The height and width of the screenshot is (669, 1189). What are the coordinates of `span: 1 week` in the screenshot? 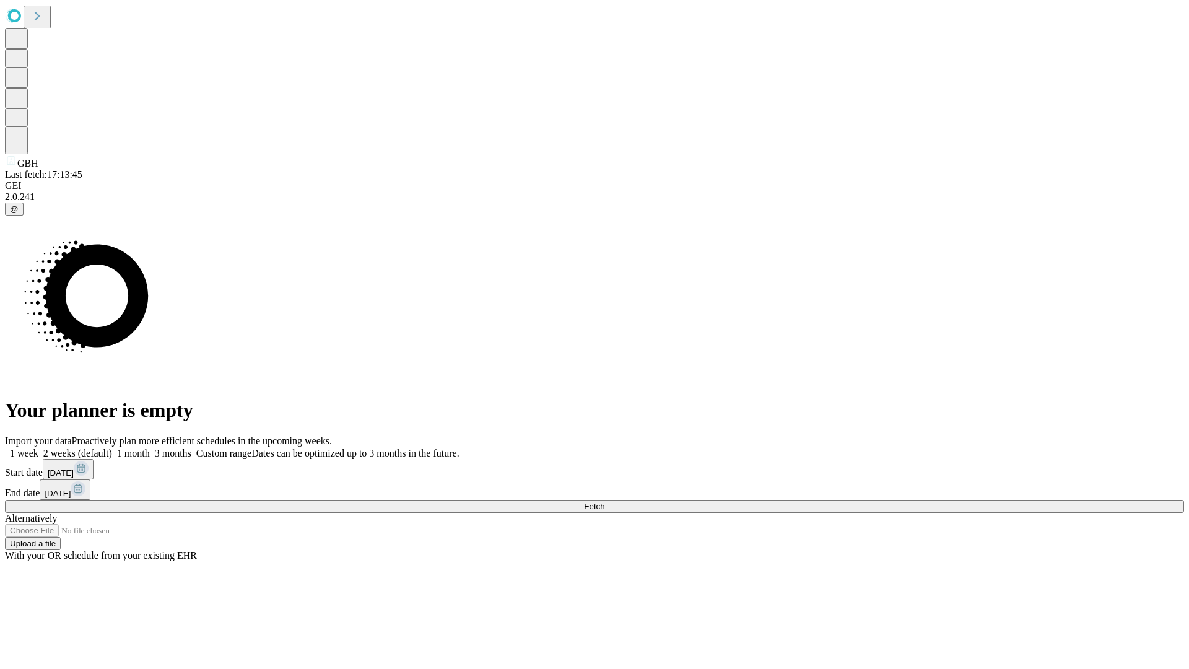 It's located at (24, 453).